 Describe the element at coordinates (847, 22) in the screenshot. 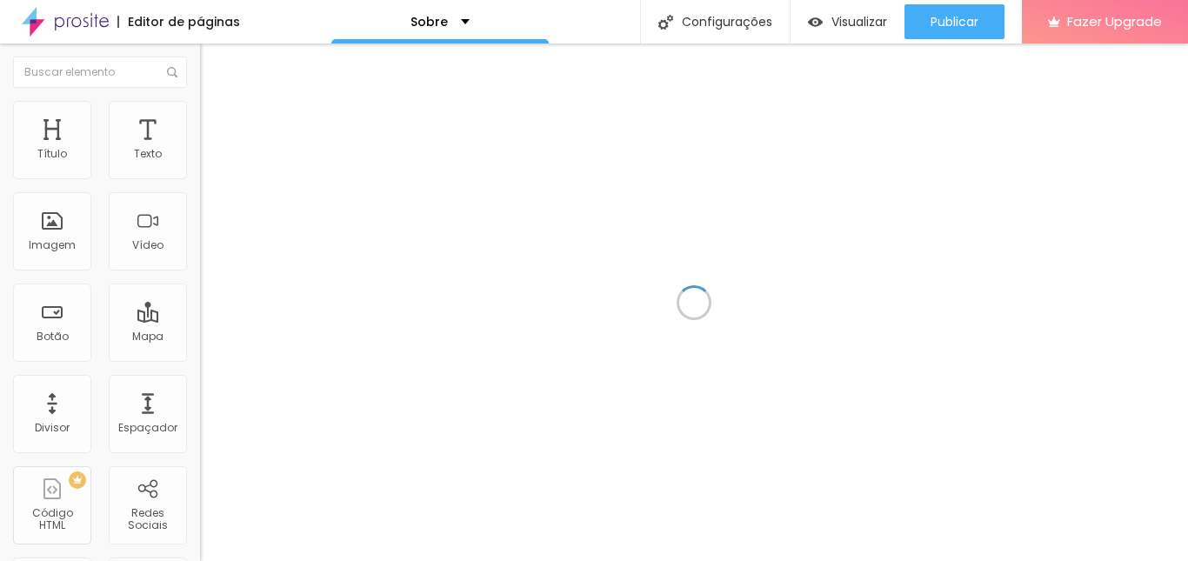

I see `button: Visualizar` at that location.